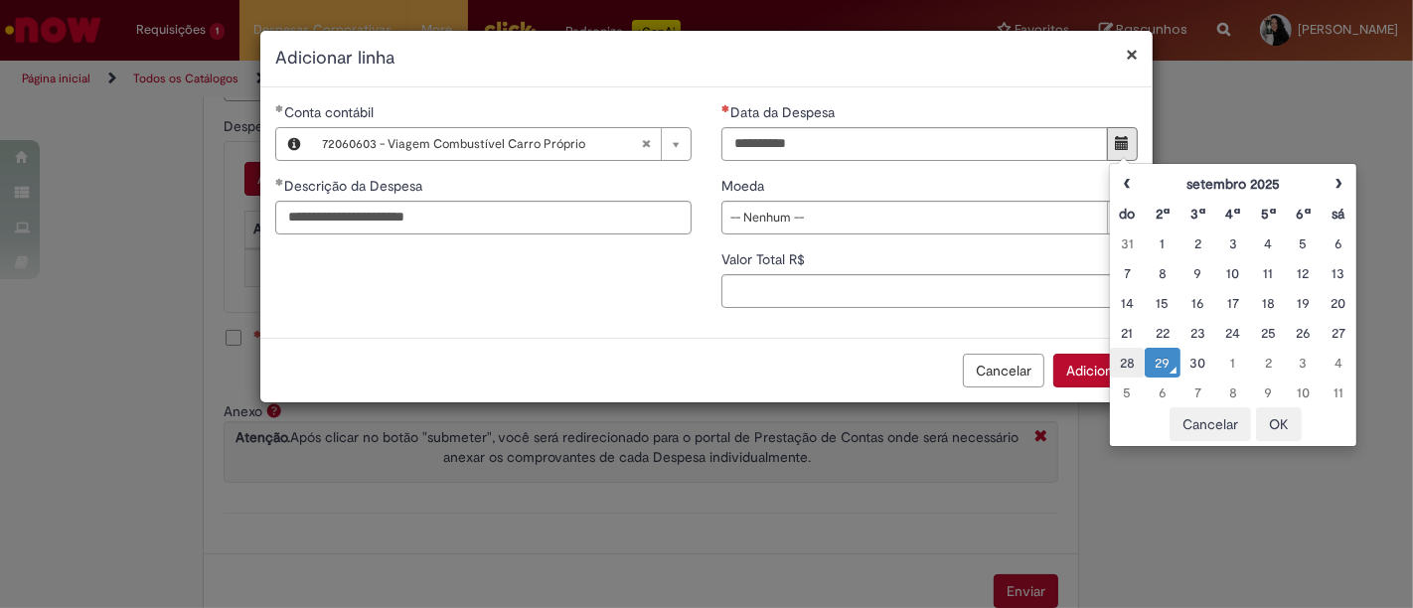 This screenshot has width=1413, height=608. Describe the element at coordinates (1162, 303) in the screenshot. I see `div: 15 September 2025 Monday` at that location.